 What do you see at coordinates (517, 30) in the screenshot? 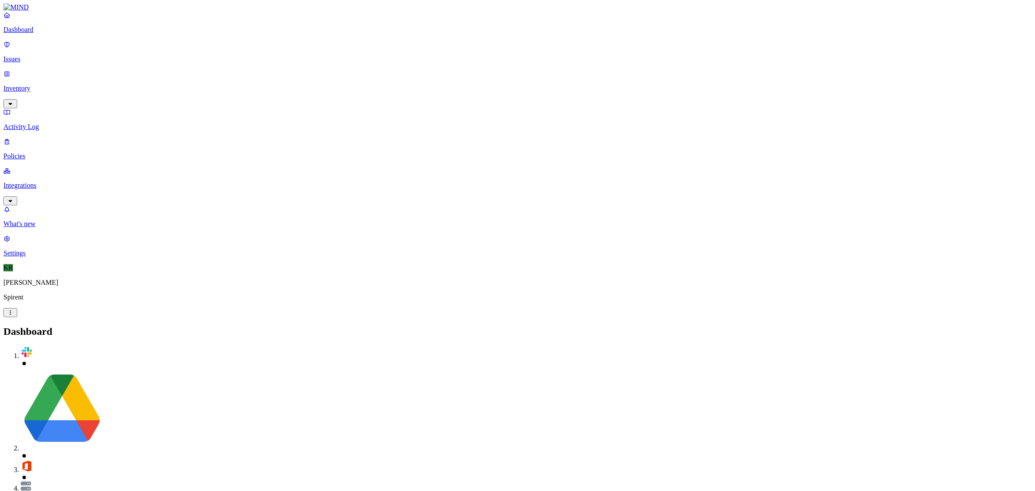
I see `p: Dashboard` at bounding box center [517, 30].